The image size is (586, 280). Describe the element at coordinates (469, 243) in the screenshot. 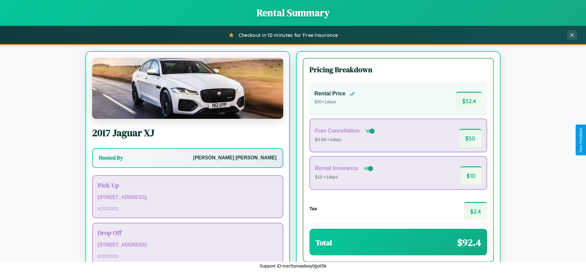

I see `span: $ 92.4` at that location.